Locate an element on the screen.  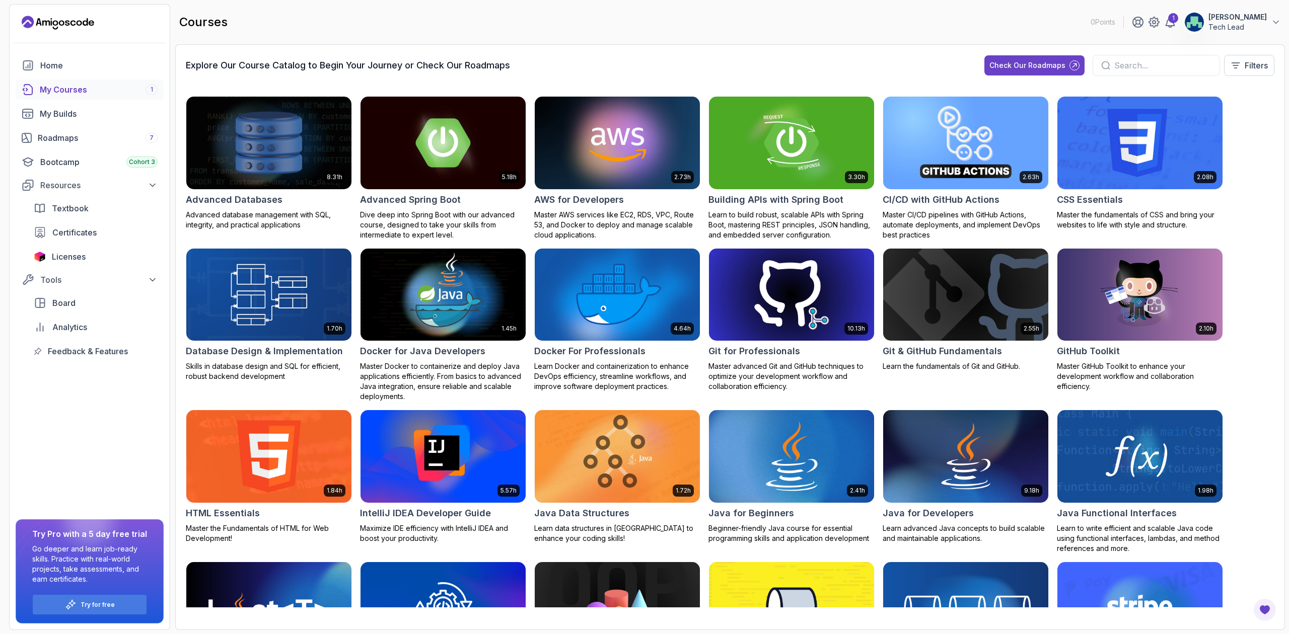
div: Bootcamp is located at coordinates (99, 162).